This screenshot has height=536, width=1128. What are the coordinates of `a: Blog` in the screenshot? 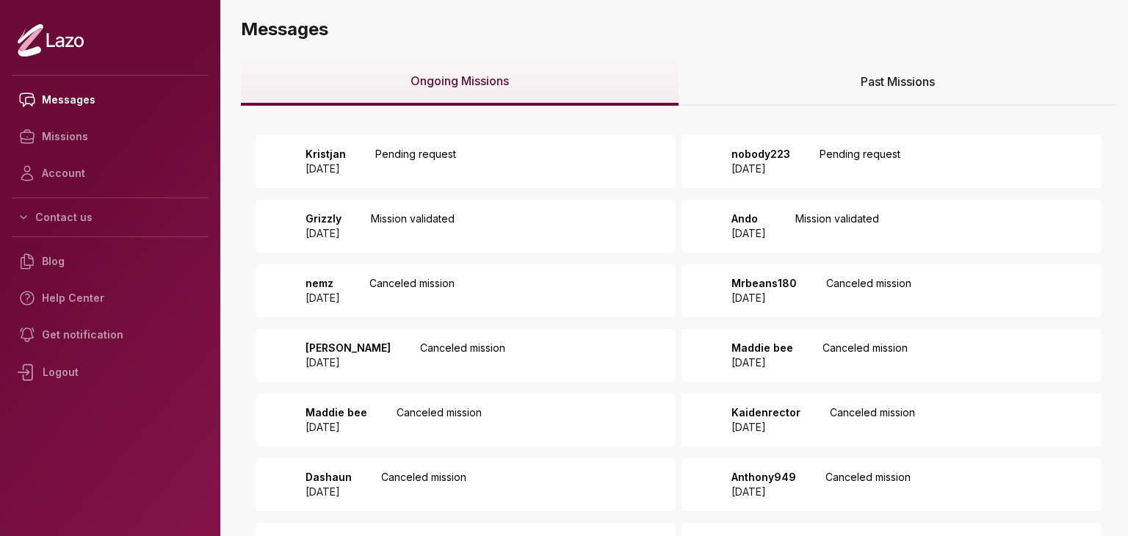 It's located at (110, 261).